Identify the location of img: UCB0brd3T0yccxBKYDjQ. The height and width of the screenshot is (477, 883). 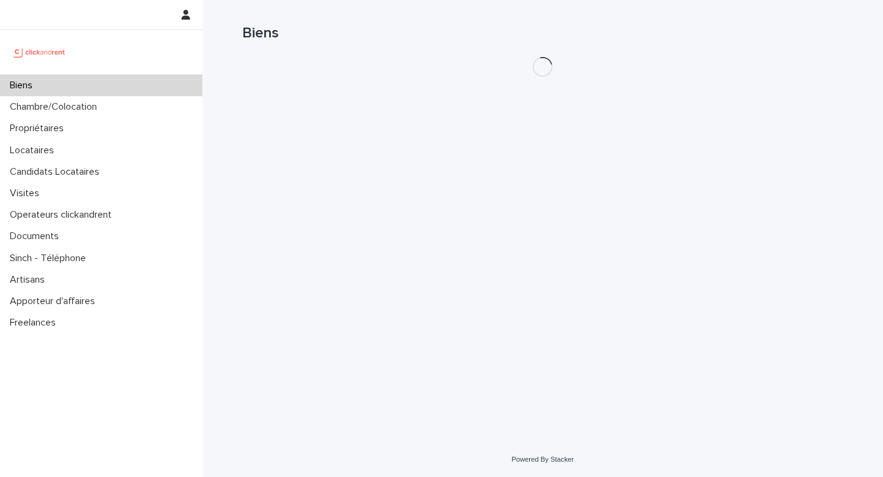
(39, 52).